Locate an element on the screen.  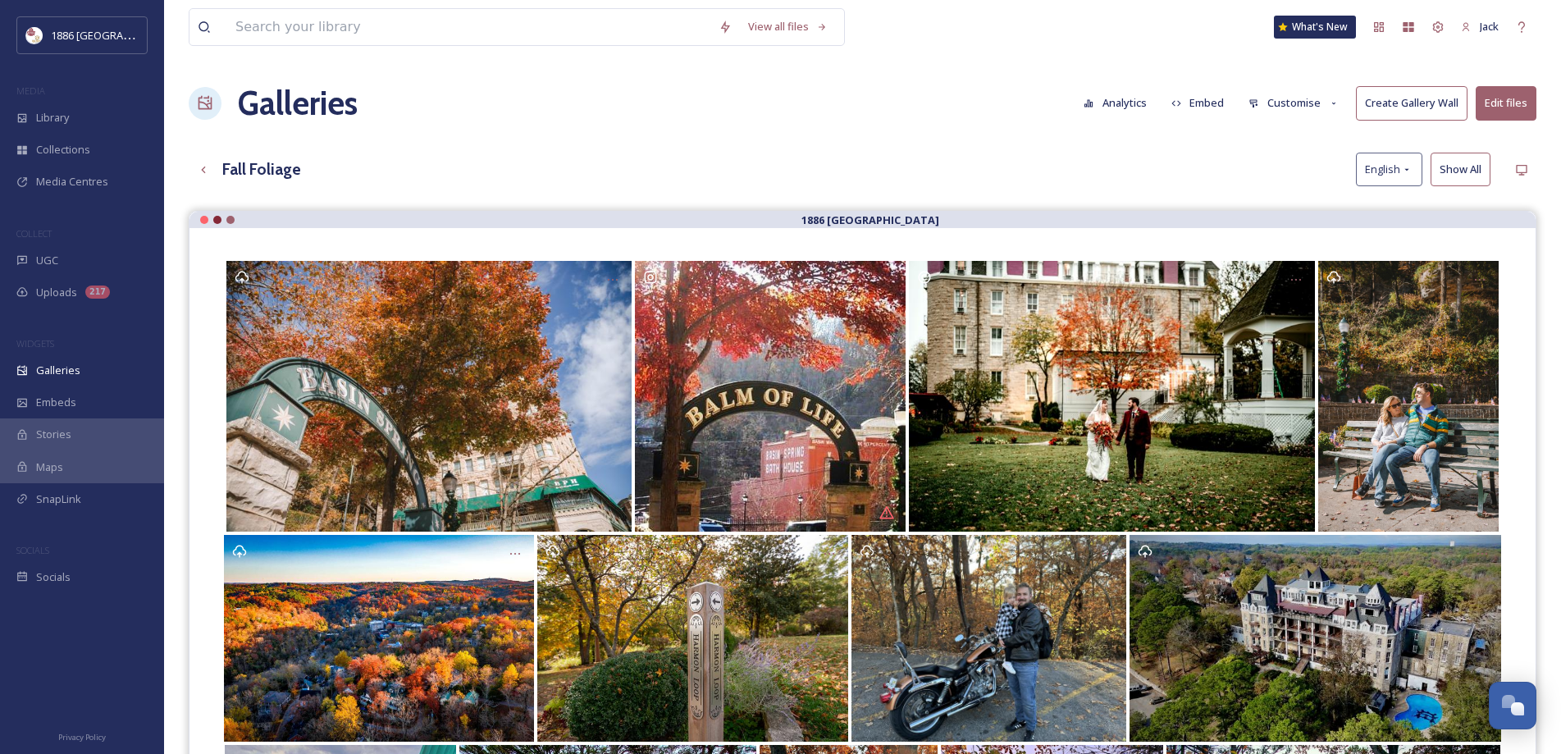
div: 217 is located at coordinates (98, 292).